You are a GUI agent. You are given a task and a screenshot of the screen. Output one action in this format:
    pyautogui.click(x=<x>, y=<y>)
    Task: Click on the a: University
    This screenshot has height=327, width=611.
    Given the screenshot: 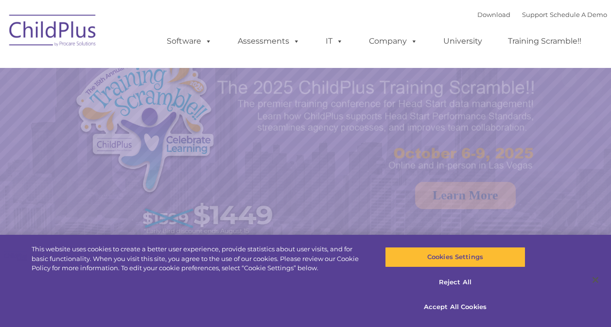 What is the action you would take?
    pyautogui.click(x=462, y=41)
    